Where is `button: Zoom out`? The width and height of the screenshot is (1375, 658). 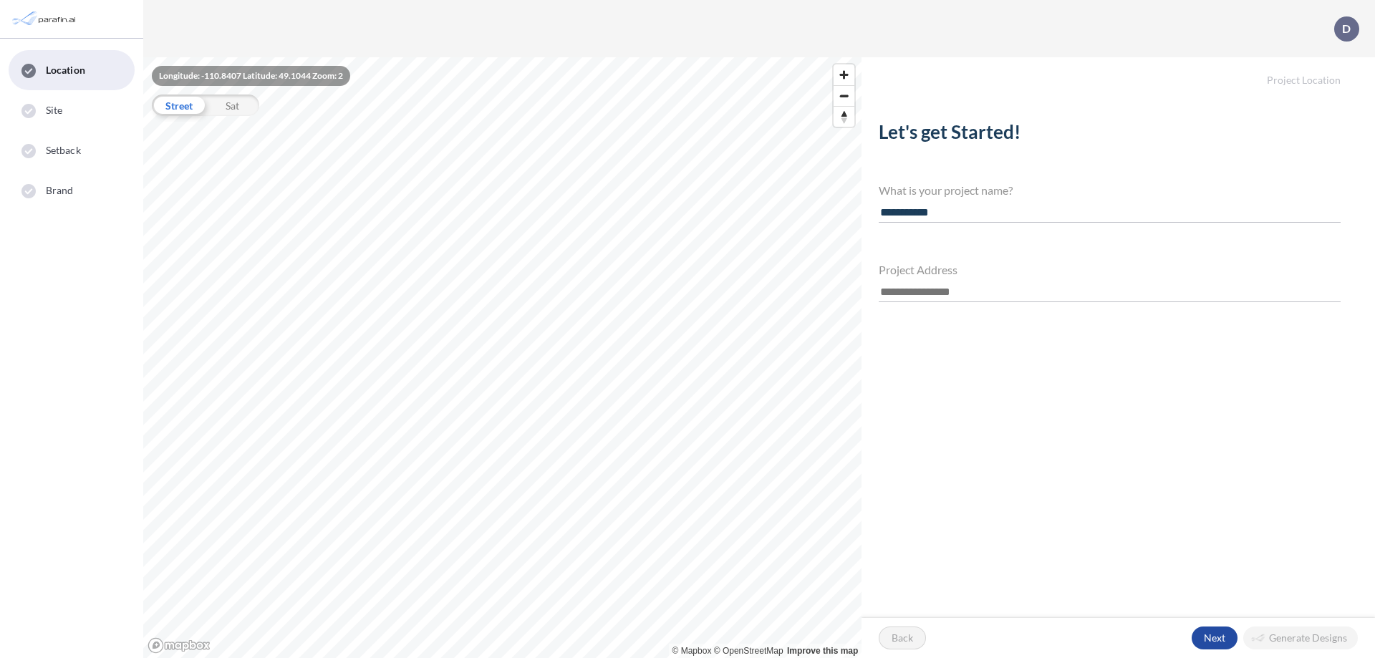
button: Zoom out is located at coordinates (843, 95).